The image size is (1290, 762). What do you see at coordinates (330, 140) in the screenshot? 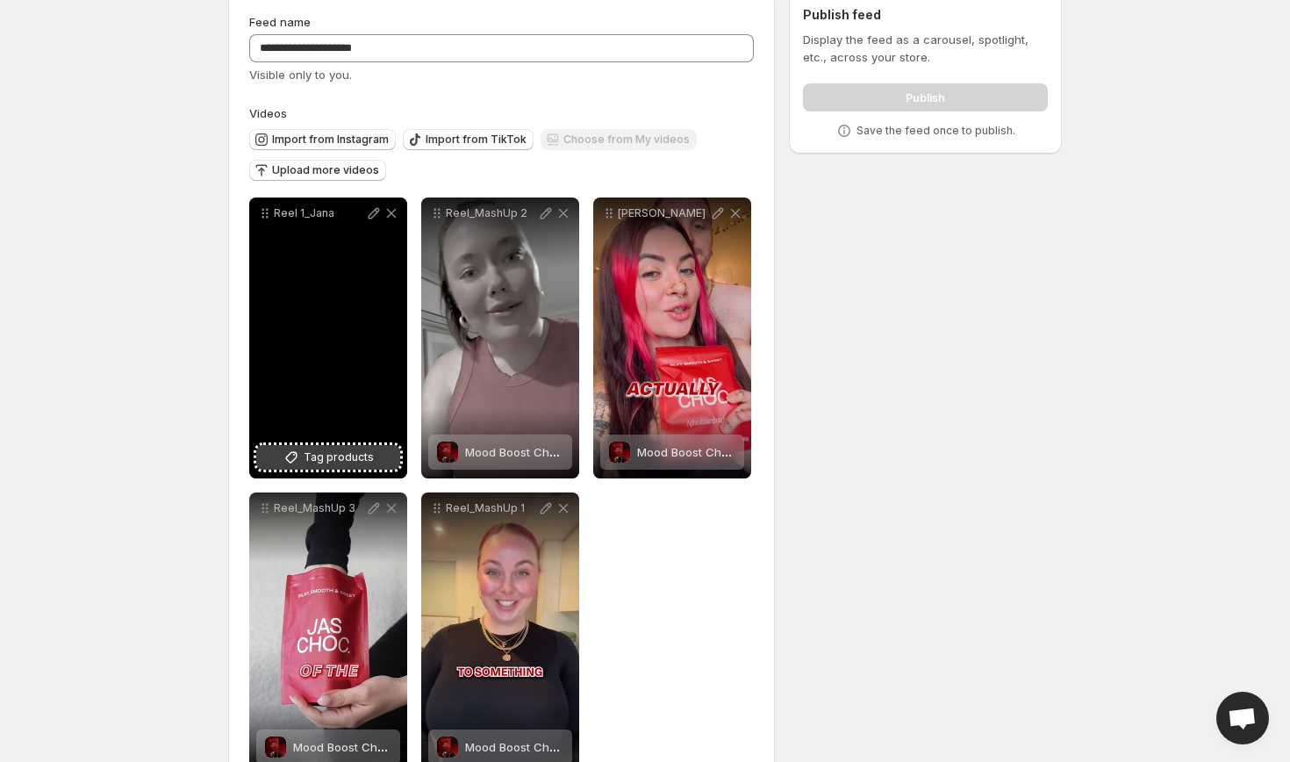
I see `span: Import from Instagram` at bounding box center [330, 140].